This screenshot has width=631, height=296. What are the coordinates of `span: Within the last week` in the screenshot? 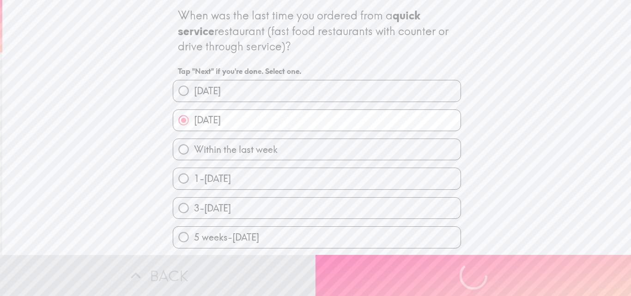 It's located at (236, 150).